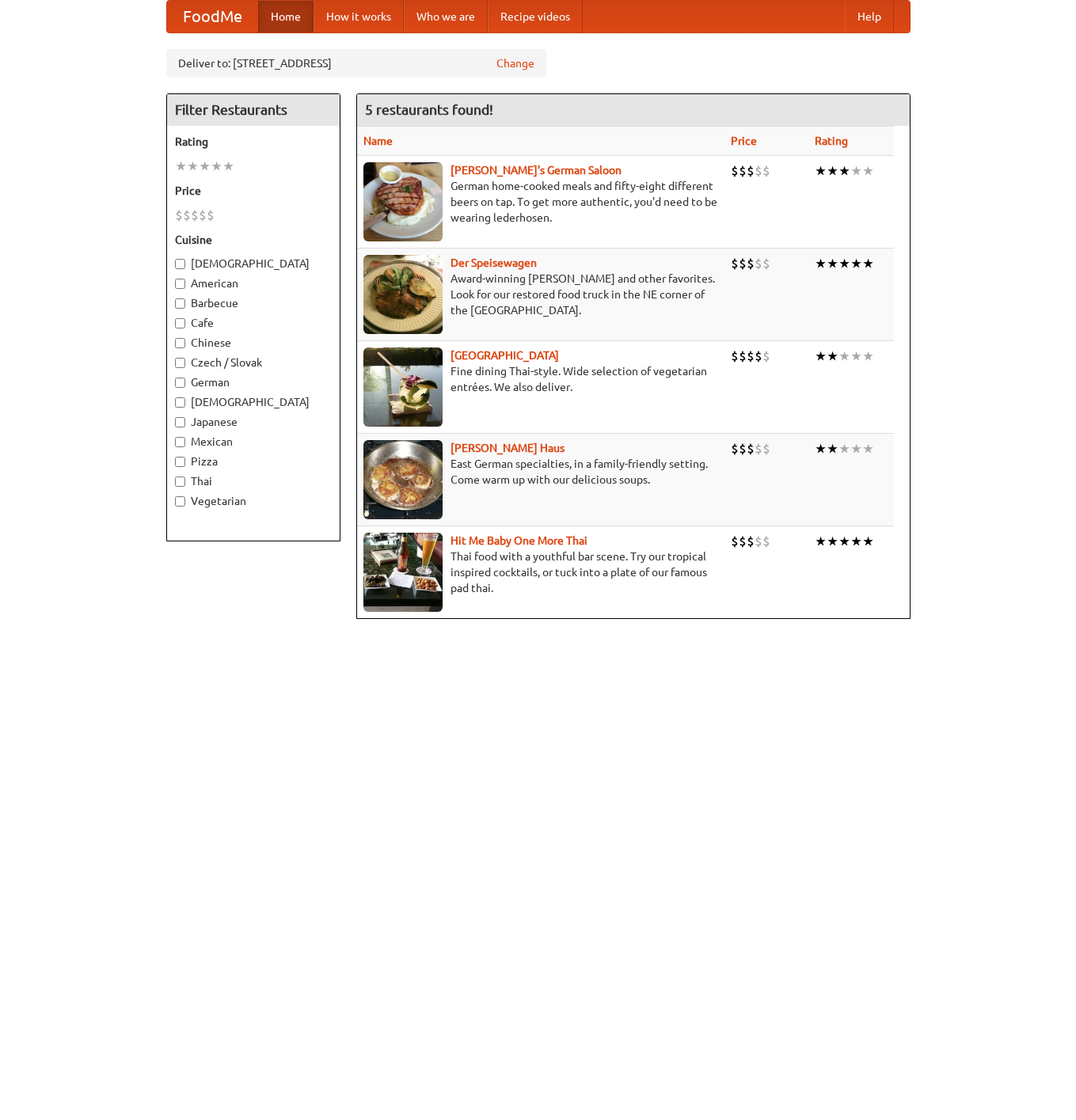 This screenshot has width=1076, height=1120. What do you see at coordinates (180, 462) in the screenshot?
I see `input: Pizza` at bounding box center [180, 462].